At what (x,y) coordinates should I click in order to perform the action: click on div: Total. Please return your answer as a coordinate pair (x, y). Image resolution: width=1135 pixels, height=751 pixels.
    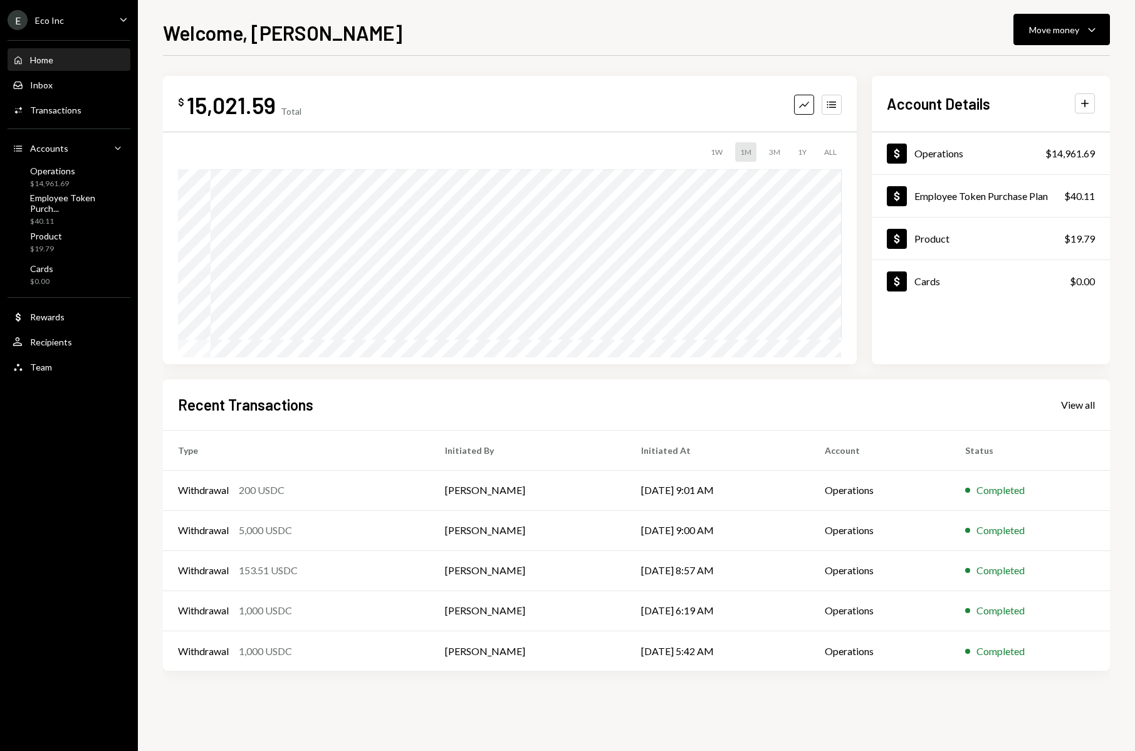
    Looking at the image, I should click on (291, 111).